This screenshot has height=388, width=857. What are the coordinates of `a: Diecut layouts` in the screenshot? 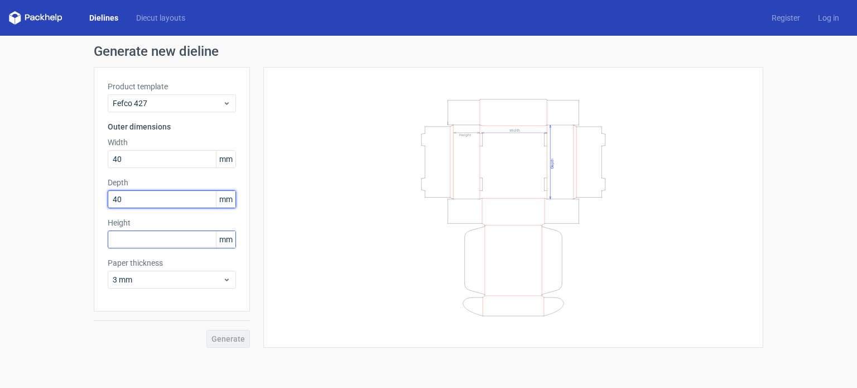 It's located at (161, 18).